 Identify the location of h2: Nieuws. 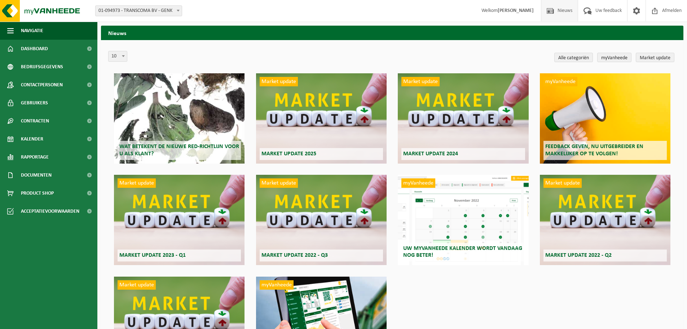
(392, 32).